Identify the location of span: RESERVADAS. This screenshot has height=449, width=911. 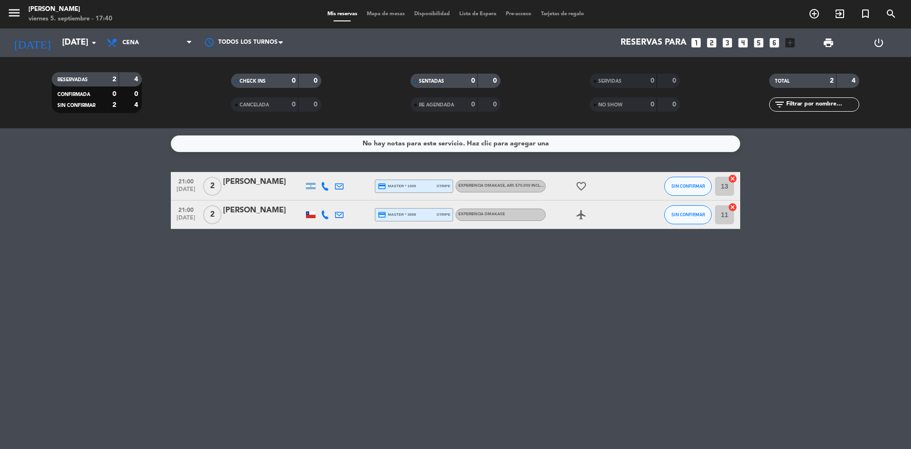
(73, 80).